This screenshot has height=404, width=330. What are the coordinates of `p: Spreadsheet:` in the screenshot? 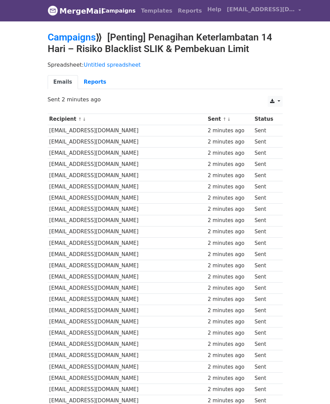 It's located at (165, 65).